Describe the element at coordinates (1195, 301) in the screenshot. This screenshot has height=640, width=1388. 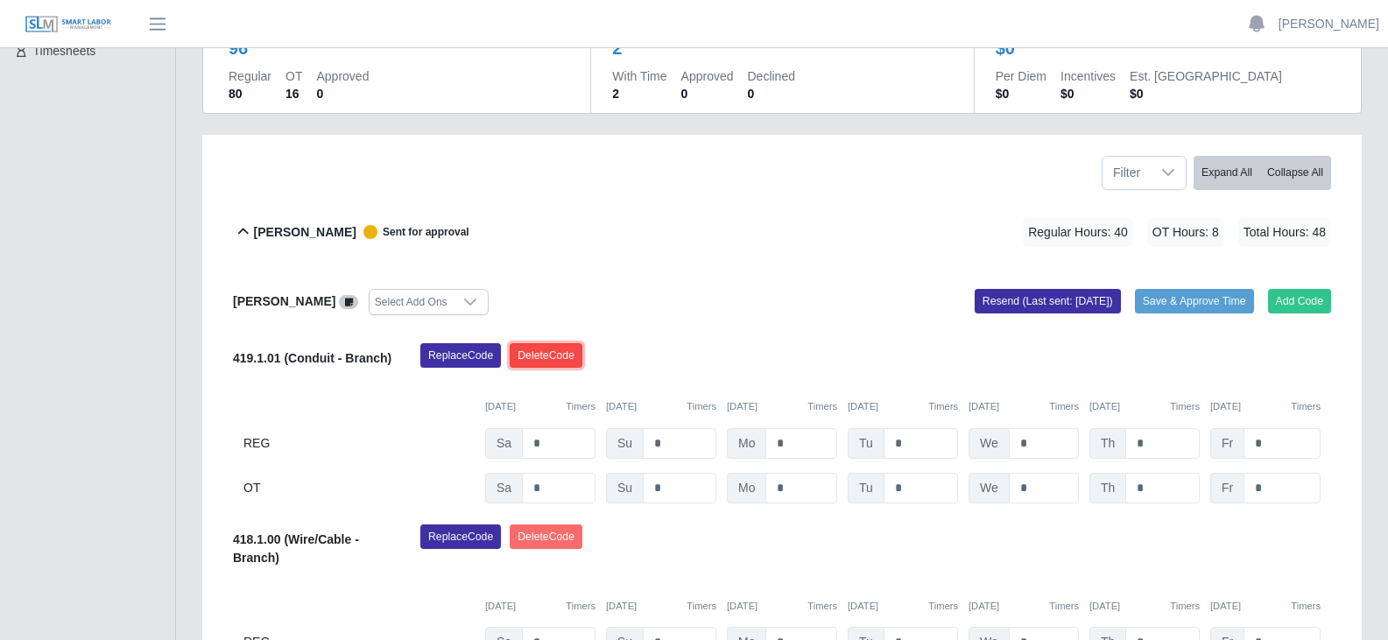
I see `button: Save & Approve Time` at that location.